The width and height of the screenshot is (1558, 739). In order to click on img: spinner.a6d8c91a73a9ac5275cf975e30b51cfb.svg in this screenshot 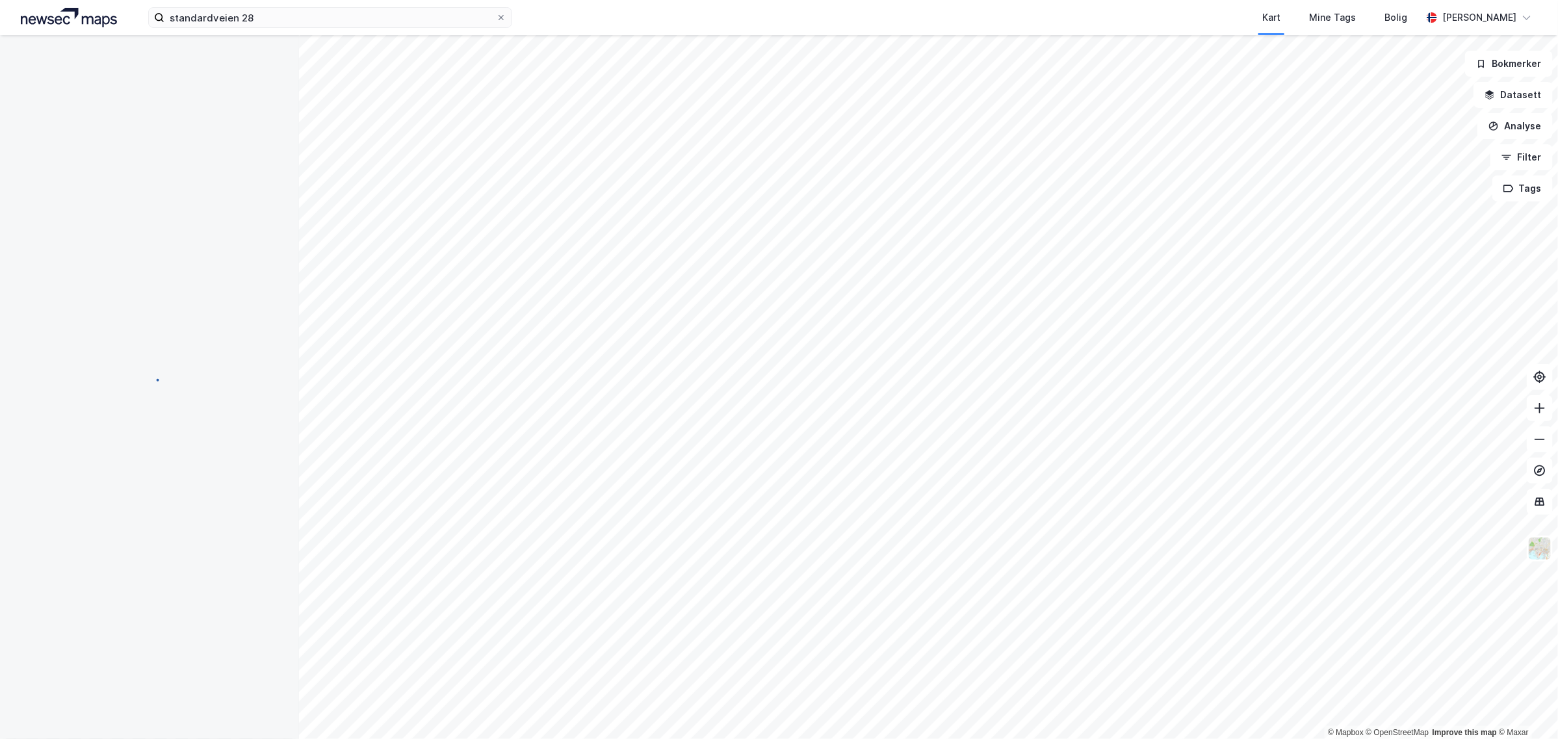, I will do `click(150, 380)`.